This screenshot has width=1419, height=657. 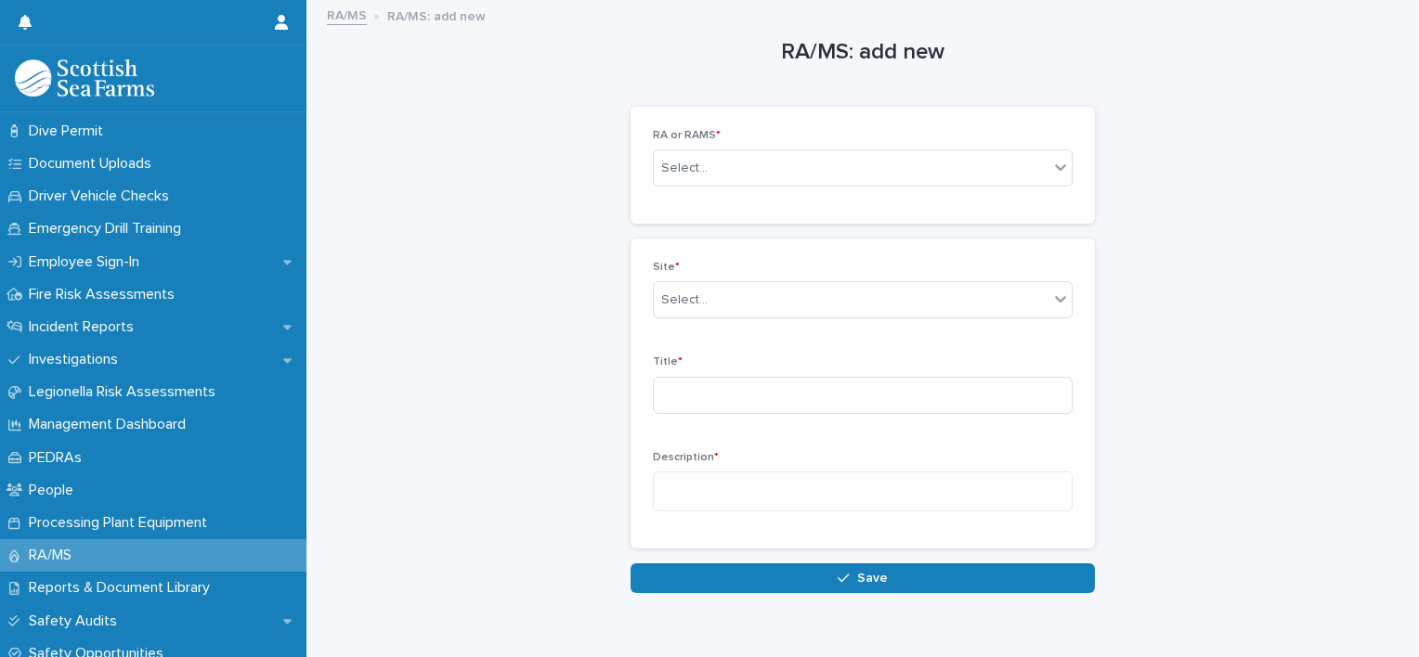 What do you see at coordinates (872, 578) in the screenshot?
I see `span: Save` at bounding box center [872, 578].